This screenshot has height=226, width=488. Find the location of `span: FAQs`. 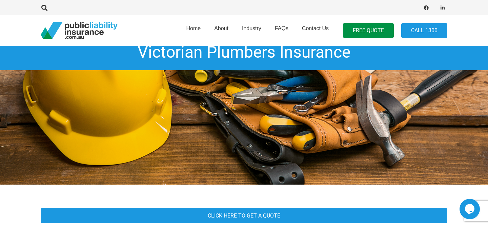

span: FAQs is located at coordinates (281, 28).